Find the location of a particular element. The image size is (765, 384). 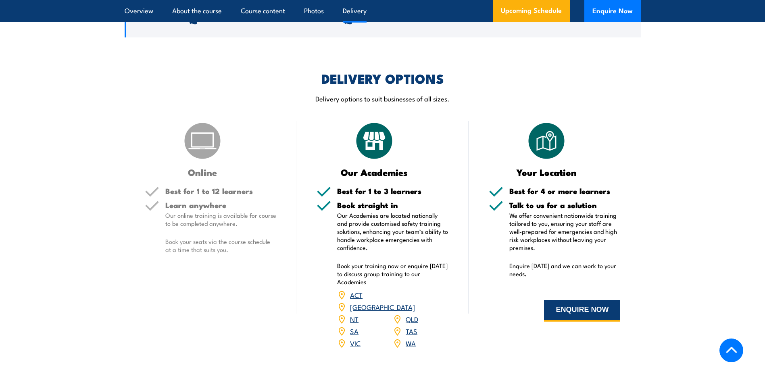

a: QLD is located at coordinates (411, 319).